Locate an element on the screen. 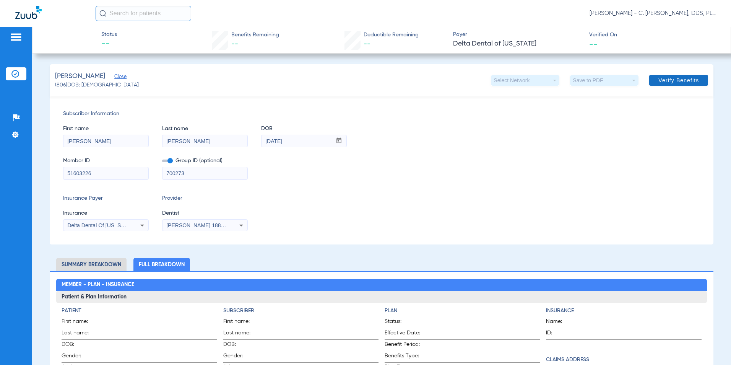 Image resolution: width=731 pixels, height=365 pixels. span: Benefits Remaining is located at coordinates (255, 35).